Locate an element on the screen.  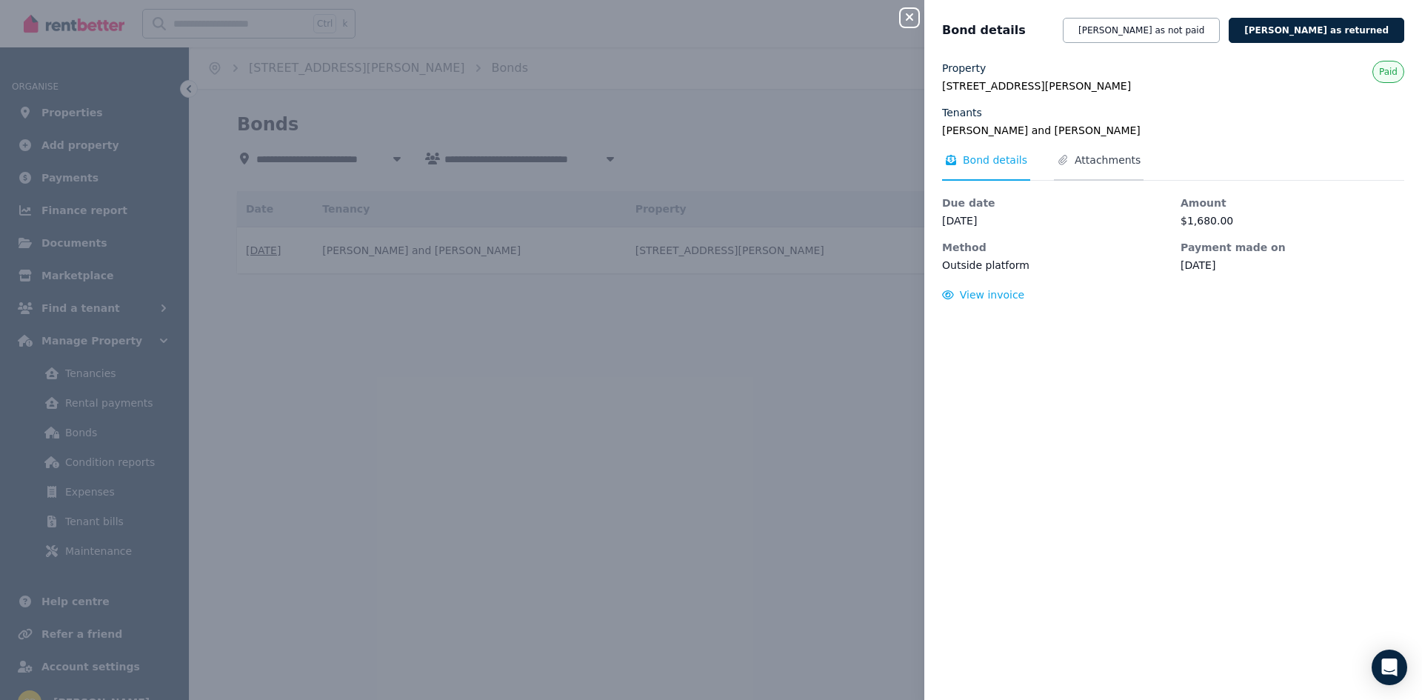
dt: Method is located at coordinates (1054, 247).